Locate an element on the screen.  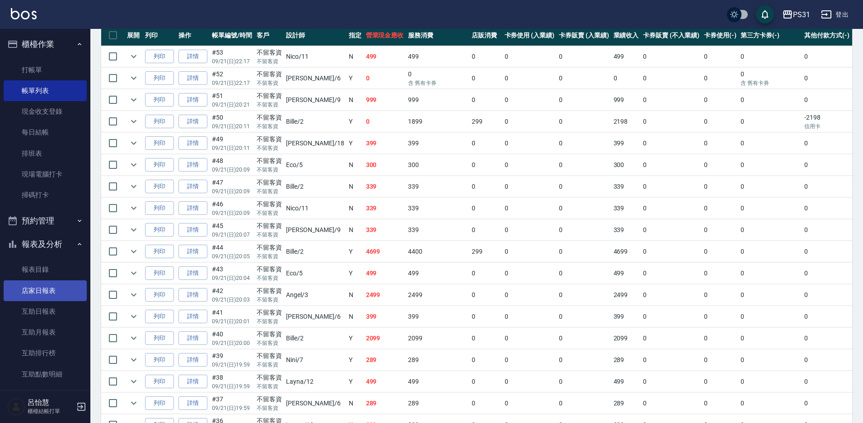
td: #44 is located at coordinates (232, 252).